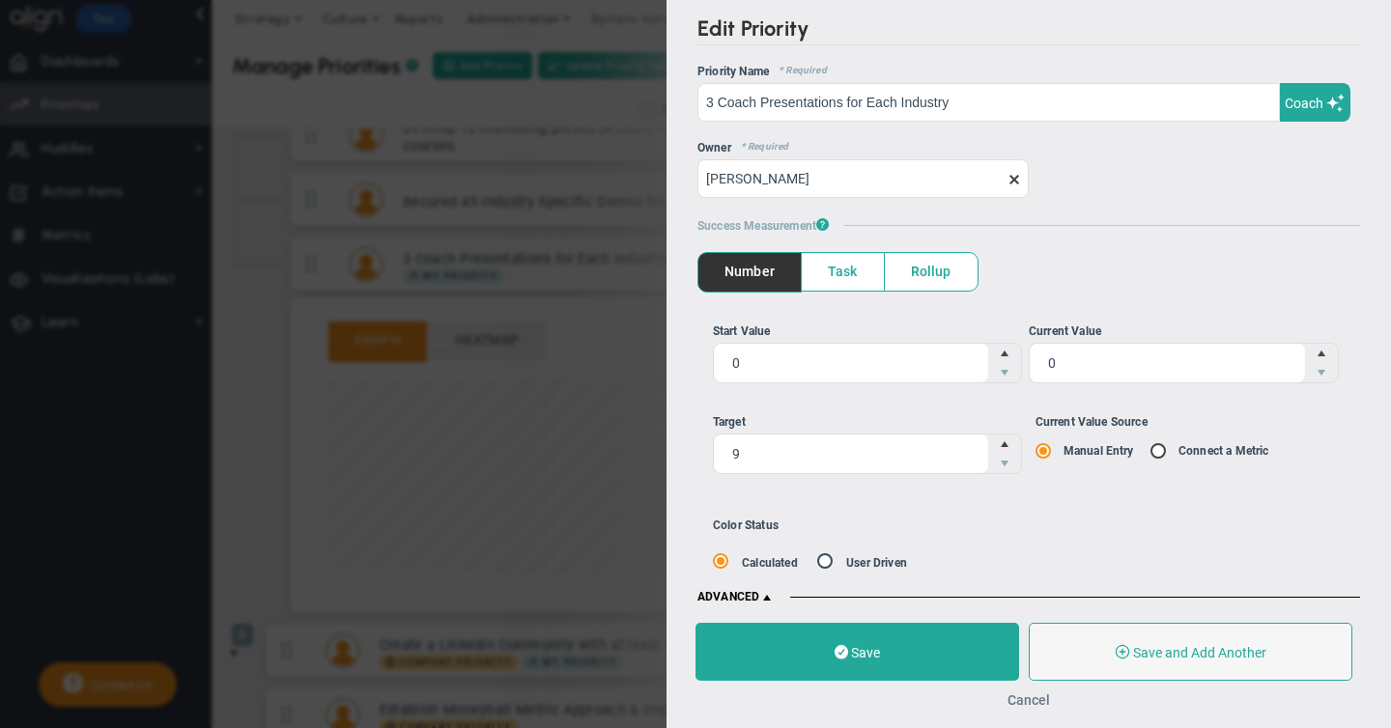 Image resolution: width=1391 pixels, height=728 pixels. I want to click on div: Color Status, so click(907, 525).